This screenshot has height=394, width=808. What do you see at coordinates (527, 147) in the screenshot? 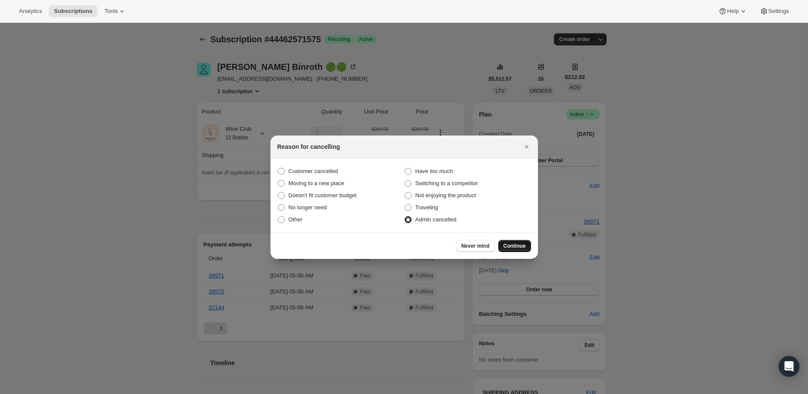
I see `button: Close` at bounding box center [527, 147].